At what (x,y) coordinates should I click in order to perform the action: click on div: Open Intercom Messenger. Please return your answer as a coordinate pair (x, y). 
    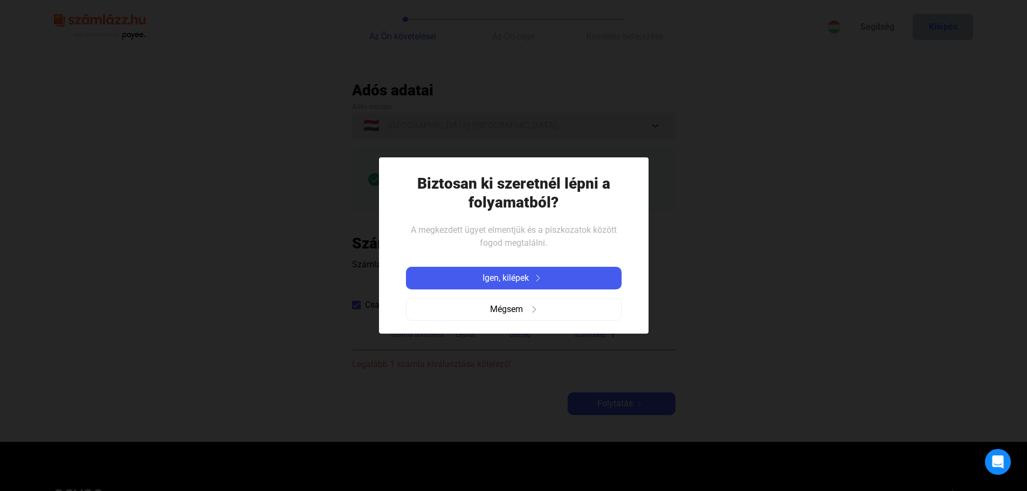
    Looking at the image, I should click on (997, 462).